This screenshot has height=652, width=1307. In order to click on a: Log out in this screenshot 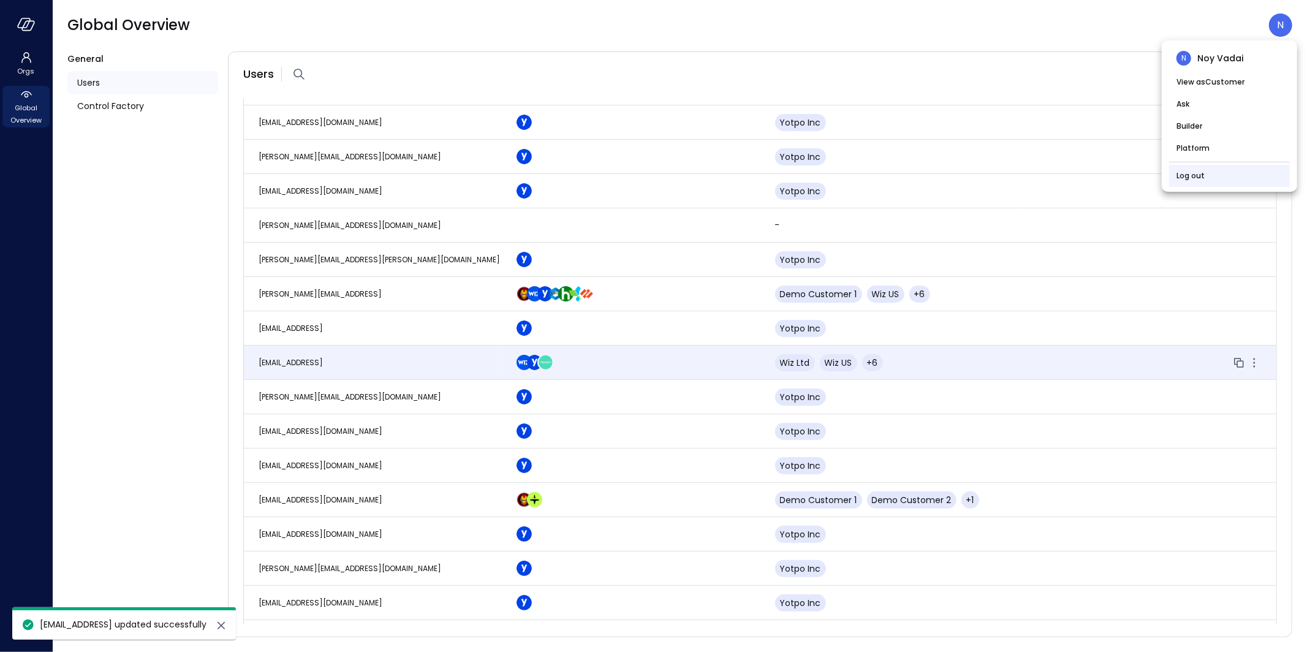, I will do `click(1191, 176)`.